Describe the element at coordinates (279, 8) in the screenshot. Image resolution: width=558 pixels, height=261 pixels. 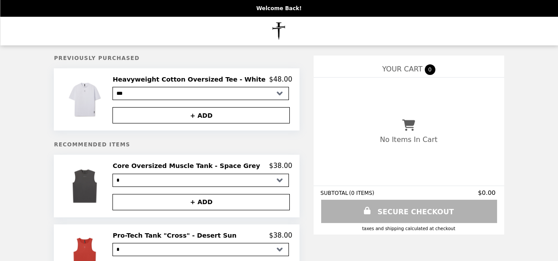
I see `p: Welcome Back!` at that location.